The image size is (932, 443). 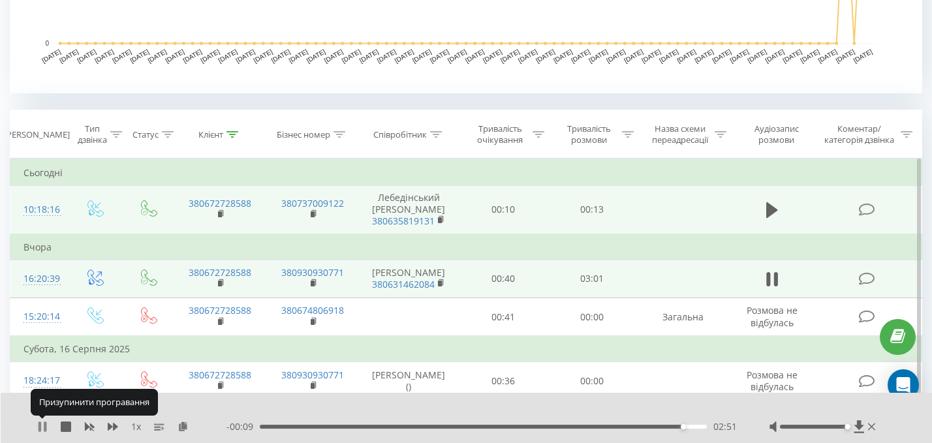 What do you see at coordinates (859, 134) in the screenshot?
I see `div: Коментар/категорія дзвінка` at bounding box center [859, 134].